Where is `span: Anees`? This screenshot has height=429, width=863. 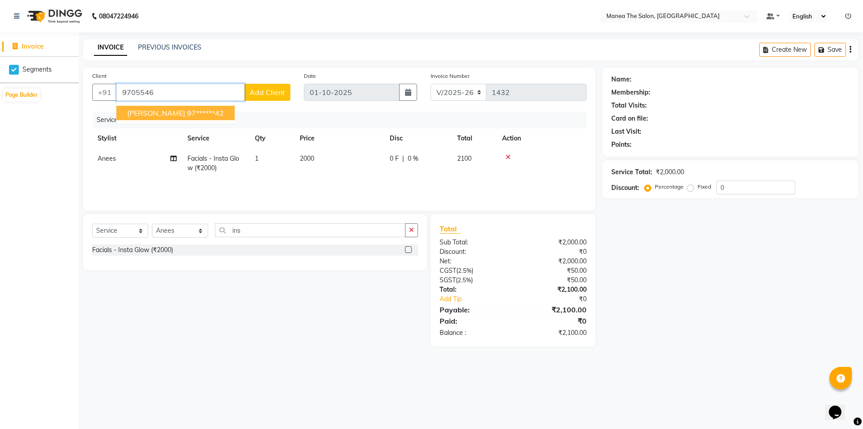 span: Anees is located at coordinates (107, 158).